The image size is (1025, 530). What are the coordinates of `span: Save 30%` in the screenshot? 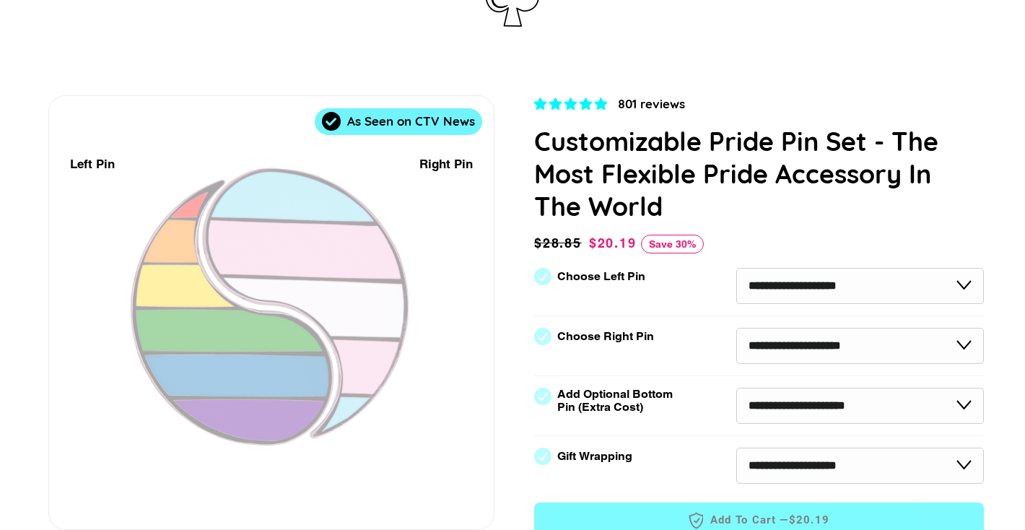 It's located at (672, 244).